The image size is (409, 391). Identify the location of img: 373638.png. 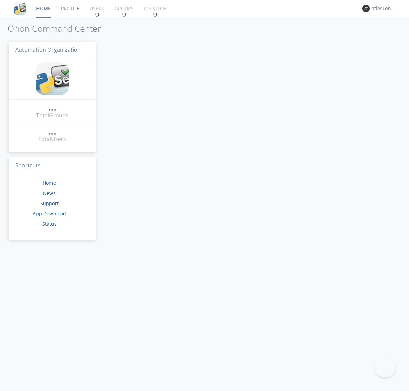
(366, 9).